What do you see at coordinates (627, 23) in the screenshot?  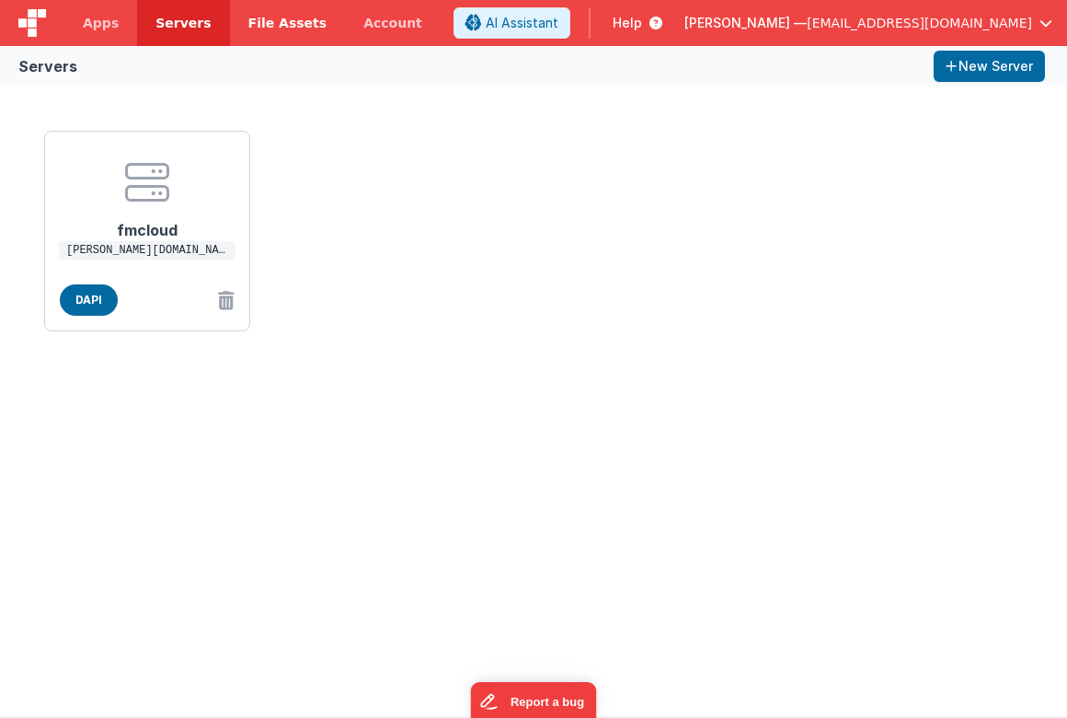 I see `span: Help` at bounding box center [627, 23].